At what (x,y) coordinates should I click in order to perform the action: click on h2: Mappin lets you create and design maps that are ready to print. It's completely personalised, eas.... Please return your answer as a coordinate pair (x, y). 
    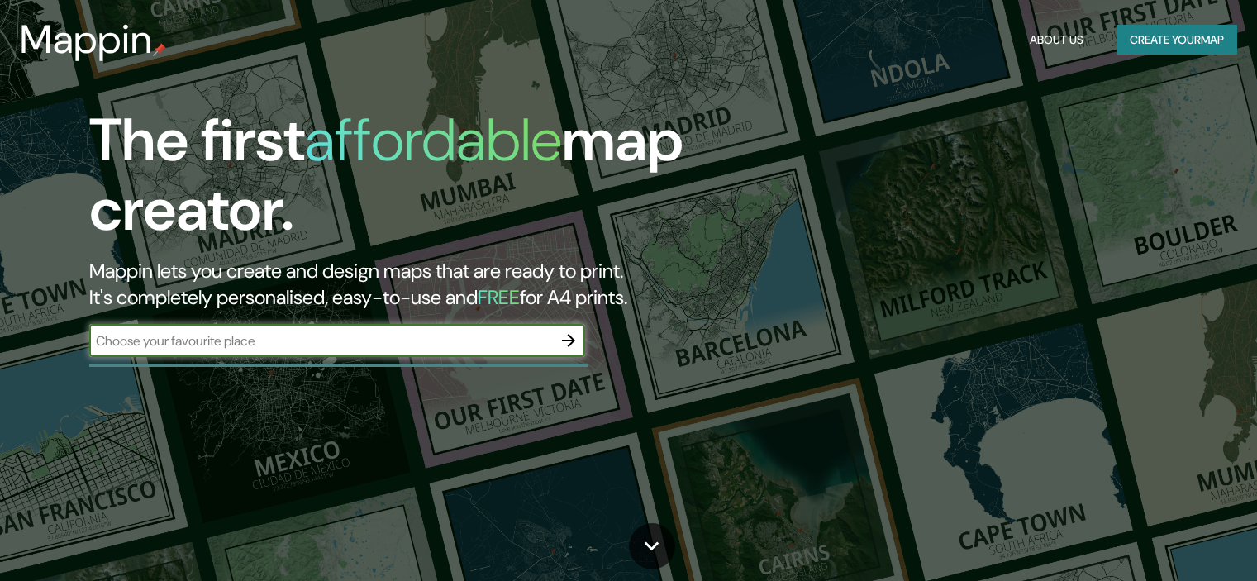
    Looking at the image, I should click on (403, 284).